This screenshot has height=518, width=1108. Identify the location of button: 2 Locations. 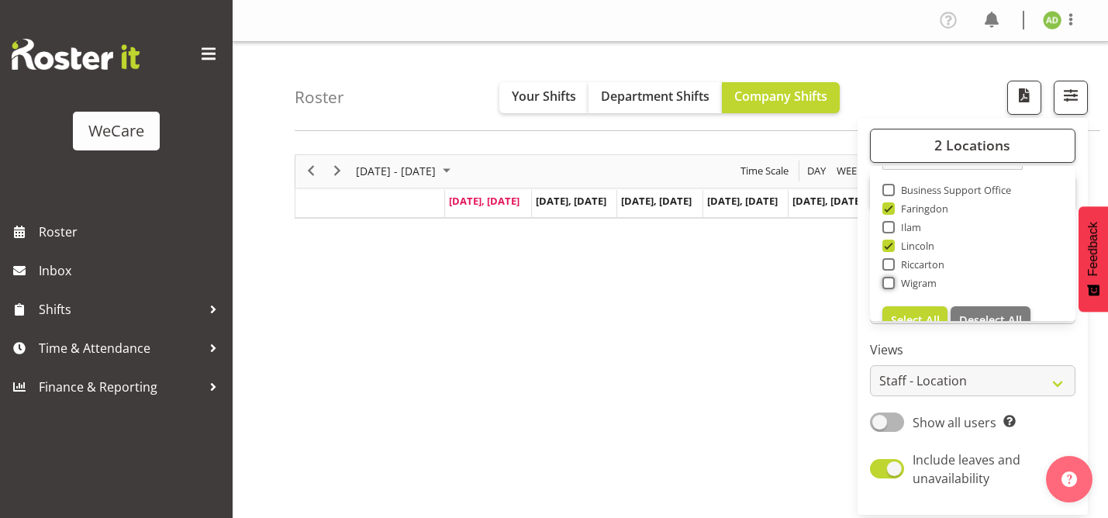
(972, 146).